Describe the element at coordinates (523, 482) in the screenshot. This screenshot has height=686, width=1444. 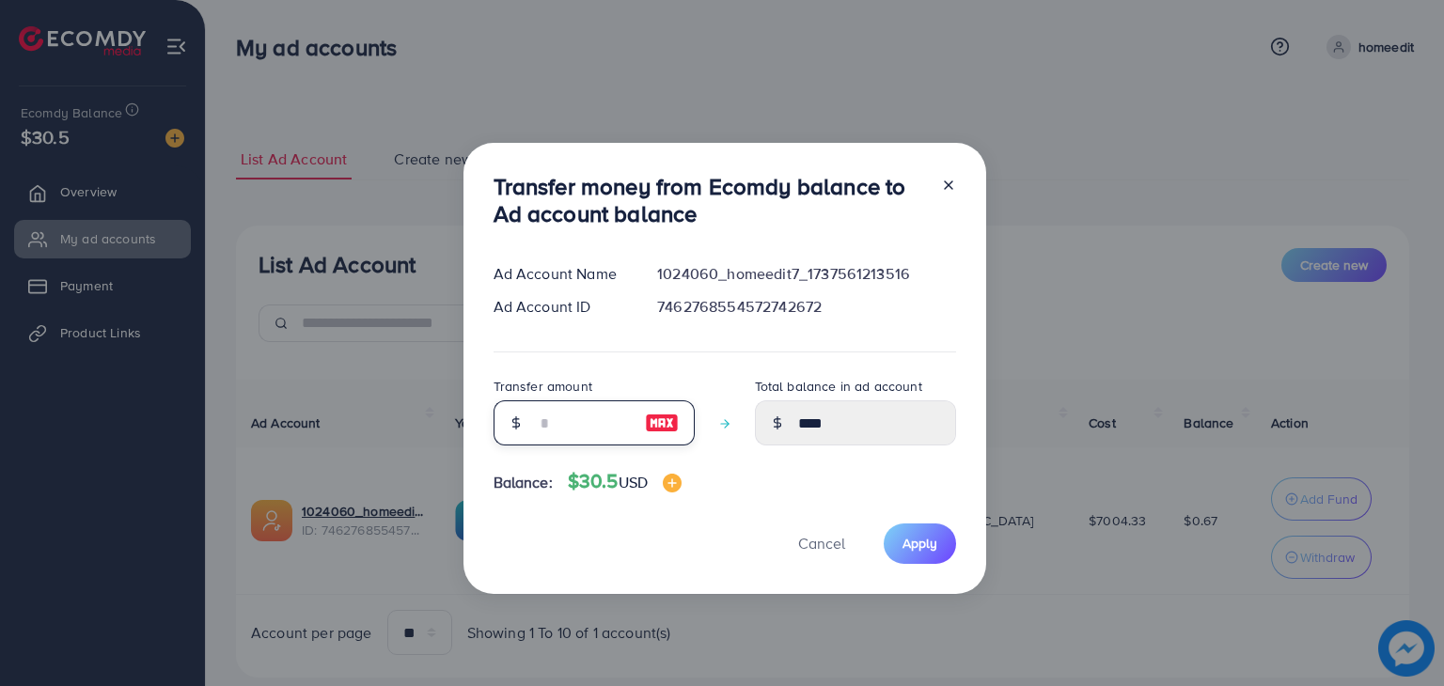
I see `span: Balance:` at that location.